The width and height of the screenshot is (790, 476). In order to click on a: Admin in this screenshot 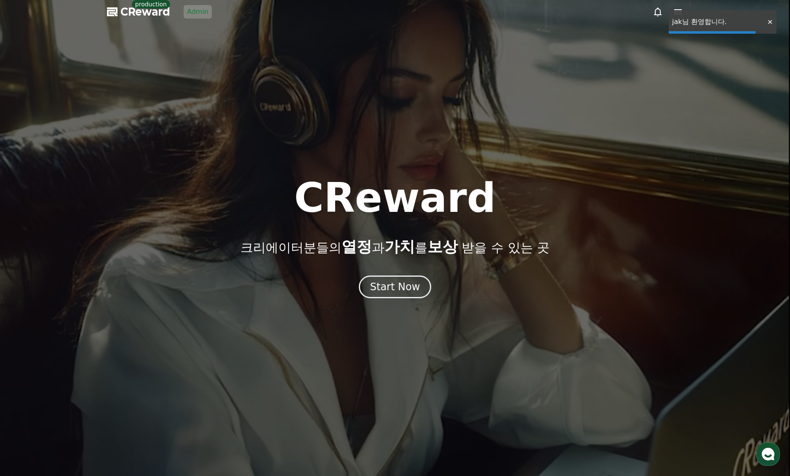, I will do `click(197, 12)`.